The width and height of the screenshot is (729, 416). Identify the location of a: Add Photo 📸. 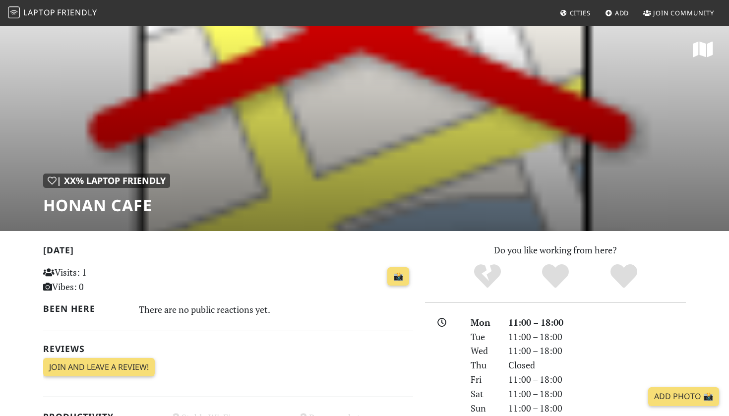
(684, 397).